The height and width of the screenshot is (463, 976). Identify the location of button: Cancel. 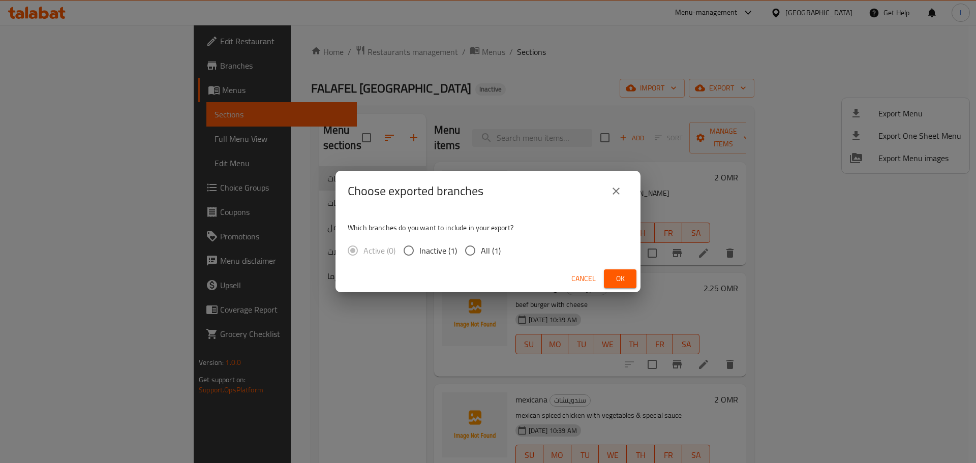
(584, 279).